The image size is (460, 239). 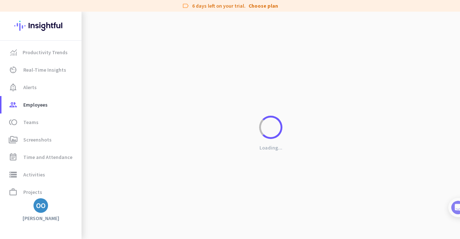 What do you see at coordinates (41, 140) in the screenshot?
I see `a: perm_mediaScreenshots` at bounding box center [41, 140].